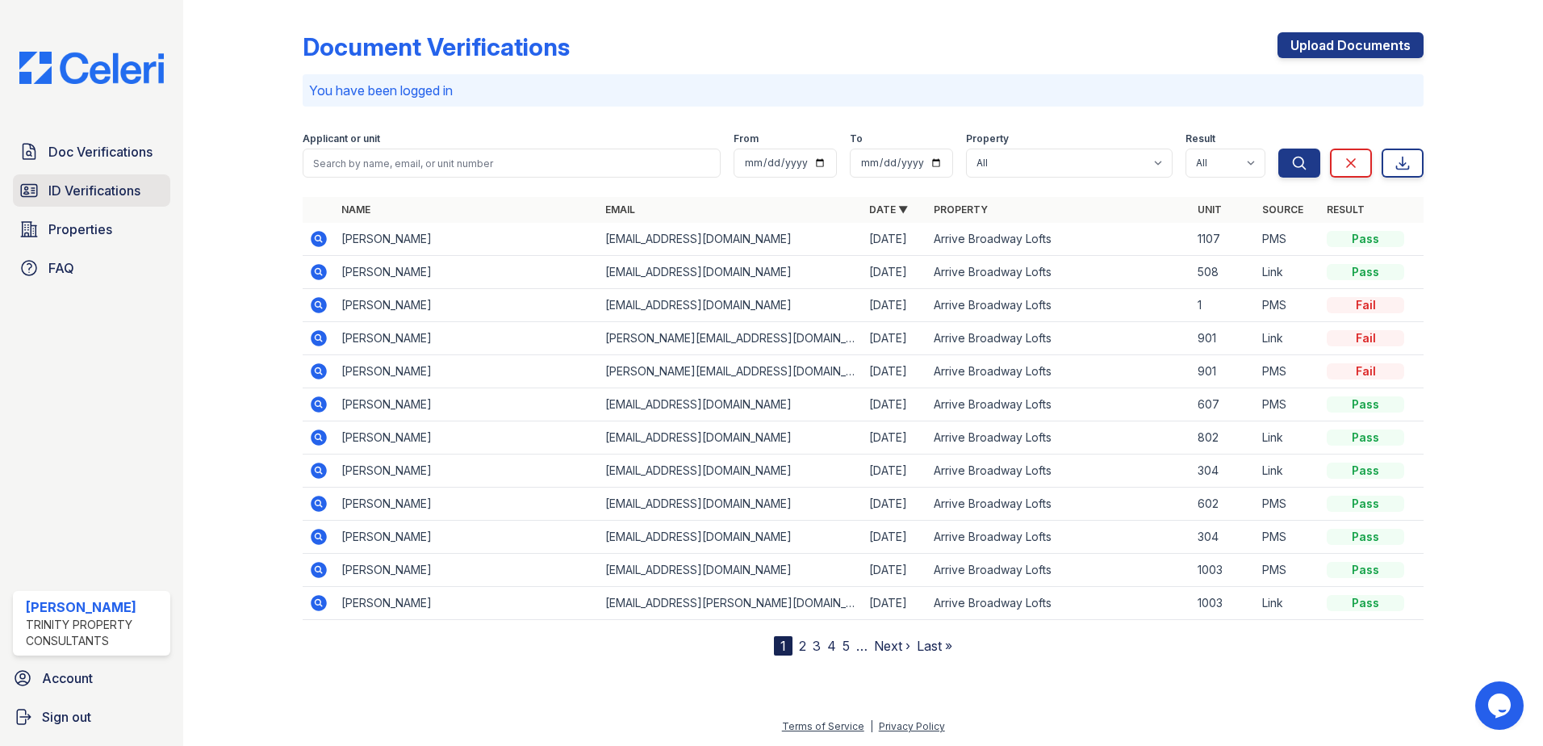 The height and width of the screenshot is (746, 1543). I want to click on a: Last », so click(934, 646).